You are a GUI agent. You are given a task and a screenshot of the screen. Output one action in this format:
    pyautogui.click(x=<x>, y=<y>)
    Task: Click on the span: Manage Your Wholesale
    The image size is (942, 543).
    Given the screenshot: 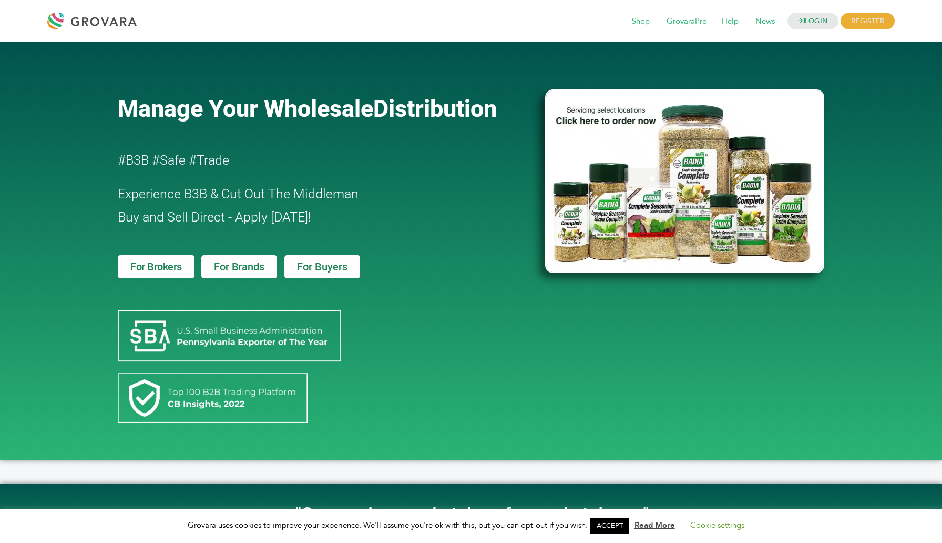 What is the action you would take?
    pyautogui.click(x=246, y=108)
    